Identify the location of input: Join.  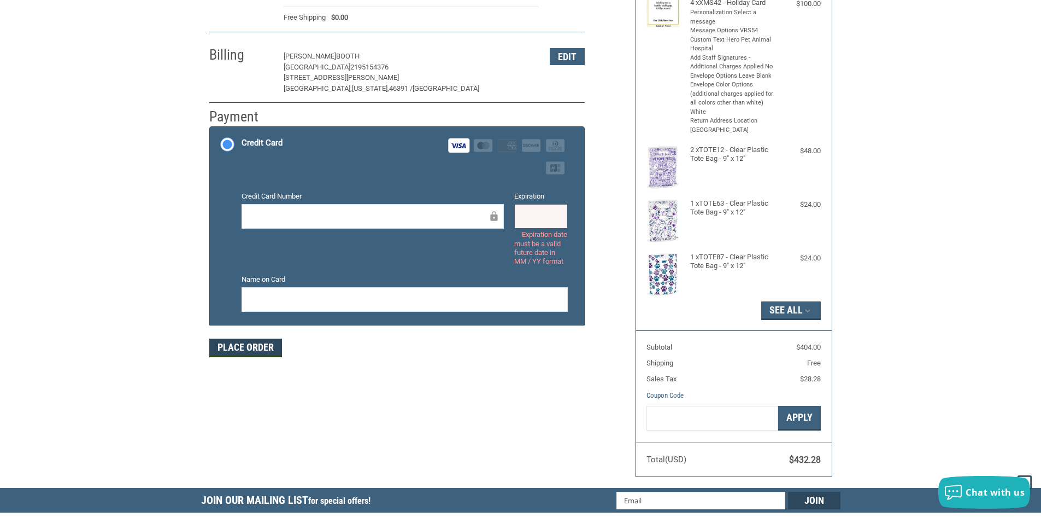
(815, 500).